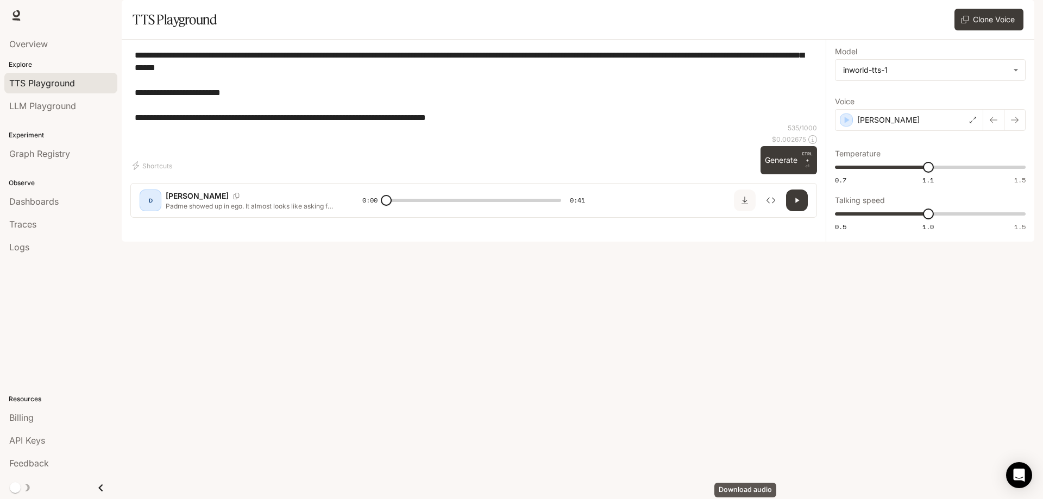  What do you see at coordinates (745, 201) in the screenshot?
I see `button: Download audio` at bounding box center [745, 201].